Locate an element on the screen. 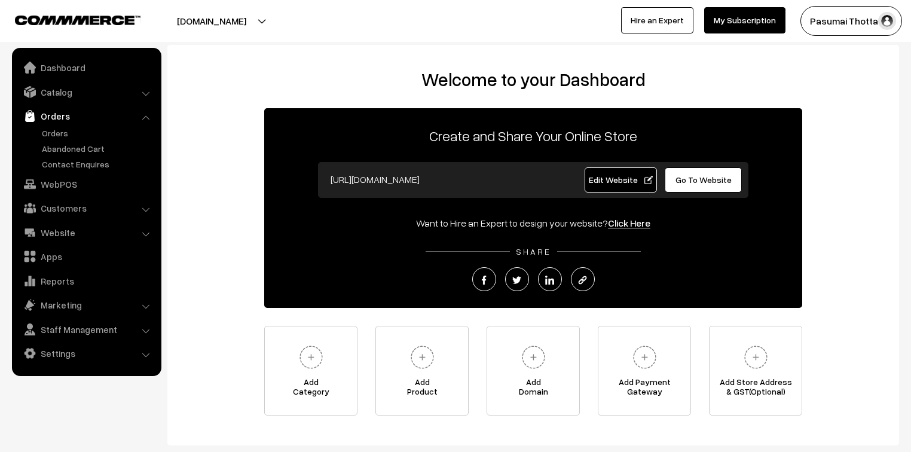 This screenshot has height=452, width=911. span: Go To Website is located at coordinates (703, 179).